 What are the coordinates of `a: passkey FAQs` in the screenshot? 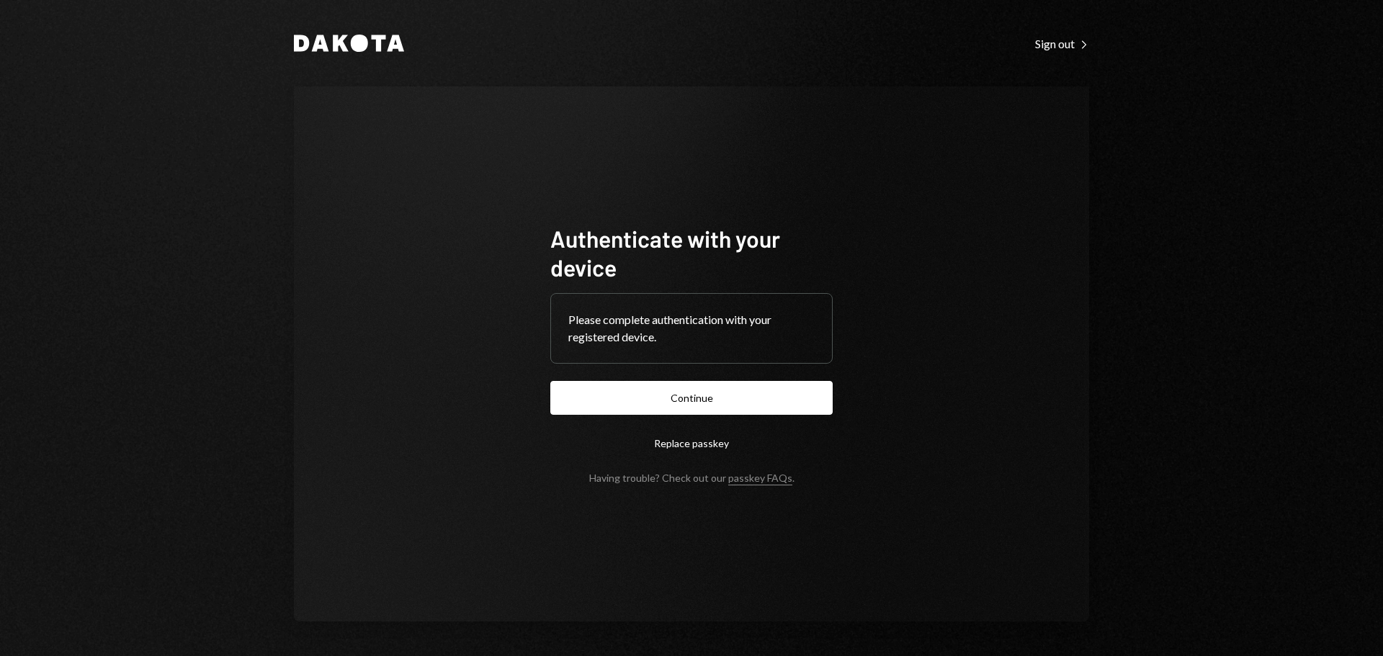 It's located at (760, 478).